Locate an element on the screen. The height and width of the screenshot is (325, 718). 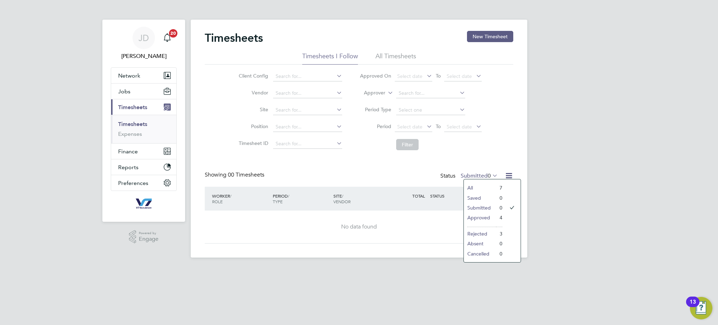
span: Timesheets is located at coordinates (133, 107).